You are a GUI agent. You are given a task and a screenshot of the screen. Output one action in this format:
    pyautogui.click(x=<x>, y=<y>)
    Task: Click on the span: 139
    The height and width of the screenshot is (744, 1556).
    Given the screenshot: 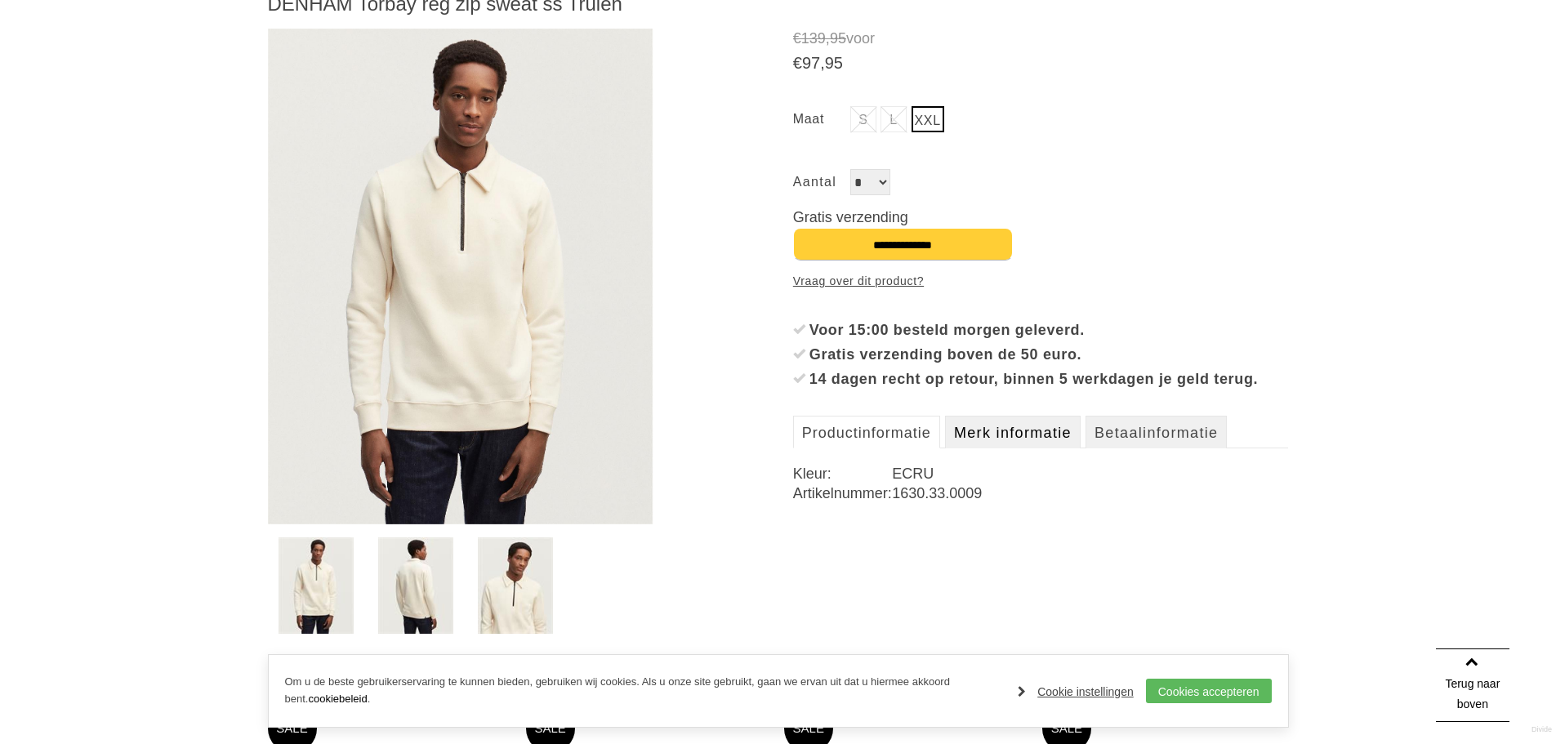 What is the action you would take?
    pyautogui.click(x=813, y=38)
    